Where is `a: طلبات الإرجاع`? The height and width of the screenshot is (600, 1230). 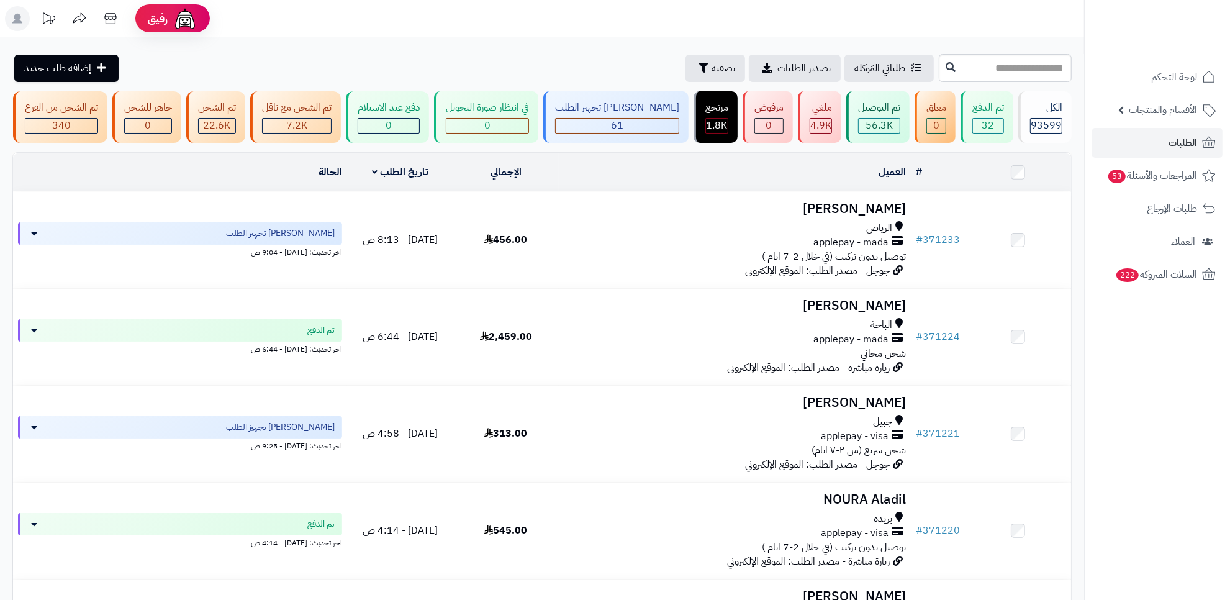 a: طلبات الإرجاع is located at coordinates (1158, 209).